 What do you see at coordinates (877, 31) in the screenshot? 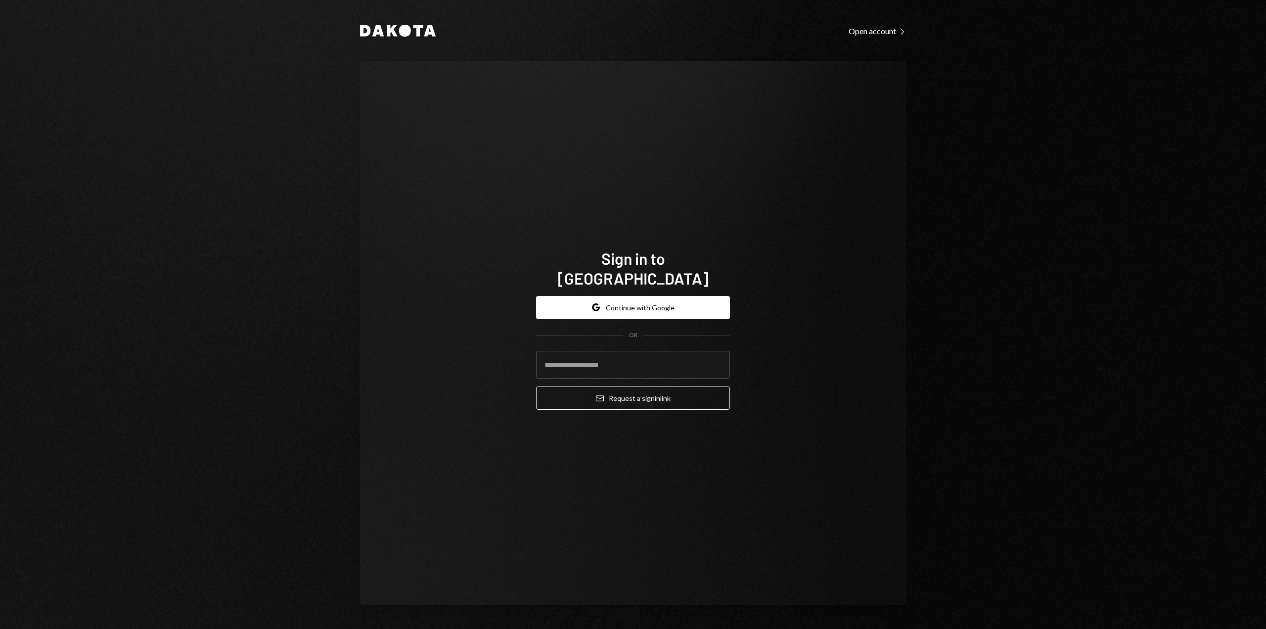
I see `a: Open account` at bounding box center [877, 31].